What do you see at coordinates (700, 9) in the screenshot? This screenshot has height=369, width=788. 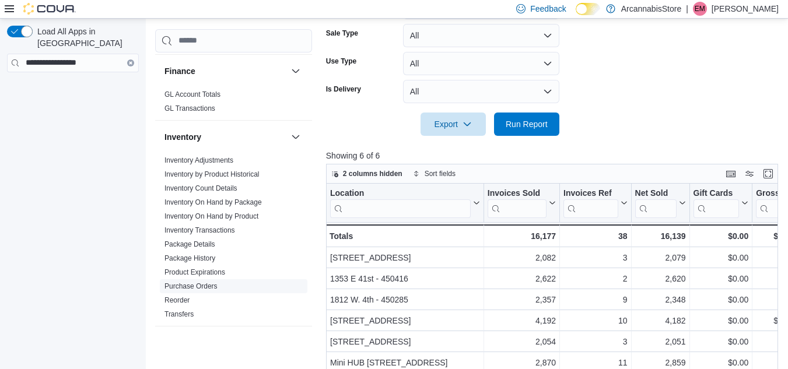 I see `span: EM` at bounding box center [700, 9].